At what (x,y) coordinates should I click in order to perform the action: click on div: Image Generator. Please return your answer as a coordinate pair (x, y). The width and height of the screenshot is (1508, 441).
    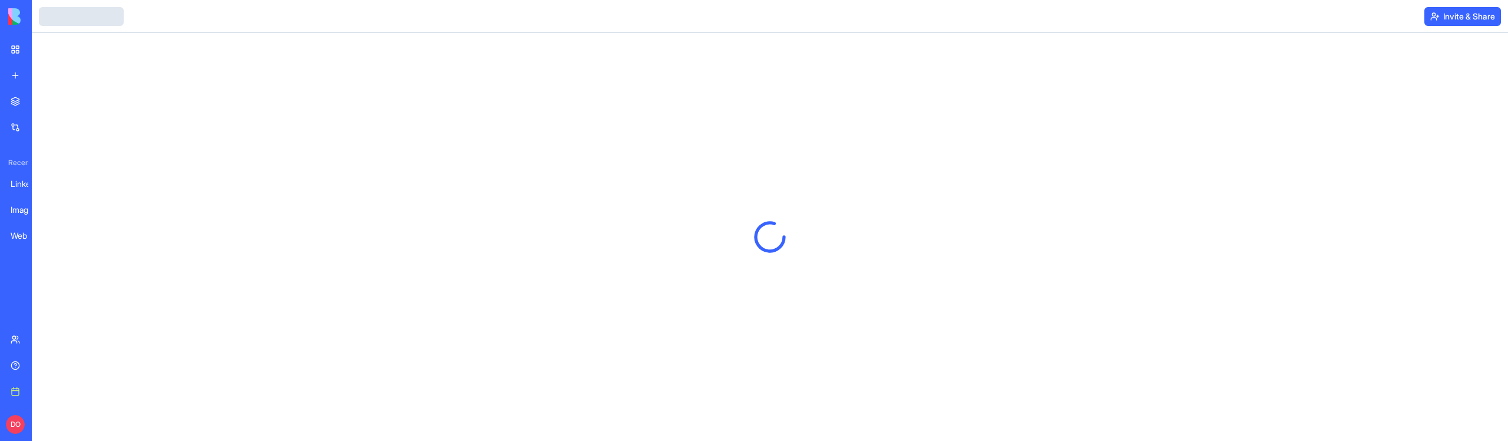
    Looking at the image, I should click on (27, 210).